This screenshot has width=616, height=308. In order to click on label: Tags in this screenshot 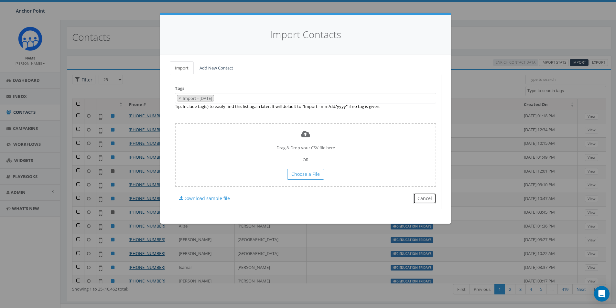, I will do `click(179, 88)`.